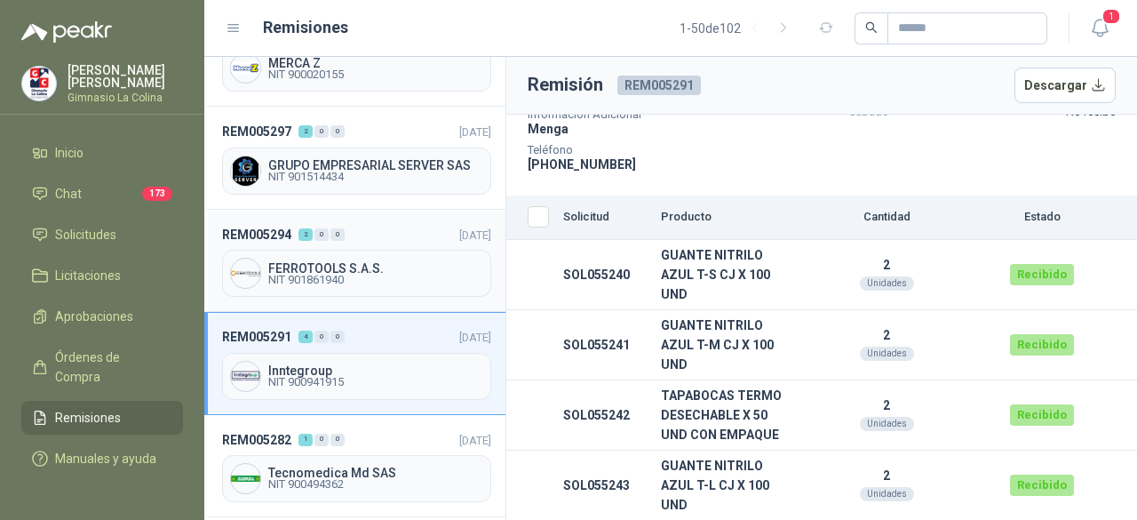 The width and height of the screenshot is (1137, 520). I want to click on td: GUANTE NITRILO AZUL T-S CJ X 100 UND, so click(726, 274).